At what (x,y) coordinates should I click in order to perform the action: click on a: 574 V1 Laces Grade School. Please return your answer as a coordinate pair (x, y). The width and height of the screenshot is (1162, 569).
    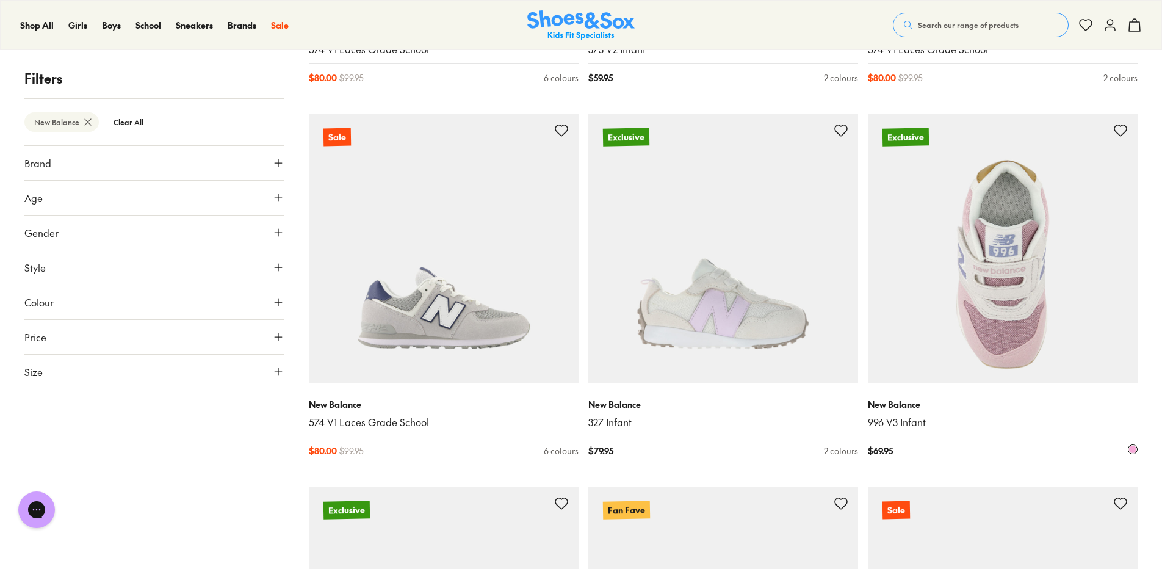
    Looking at the image, I should click on (444, 422).